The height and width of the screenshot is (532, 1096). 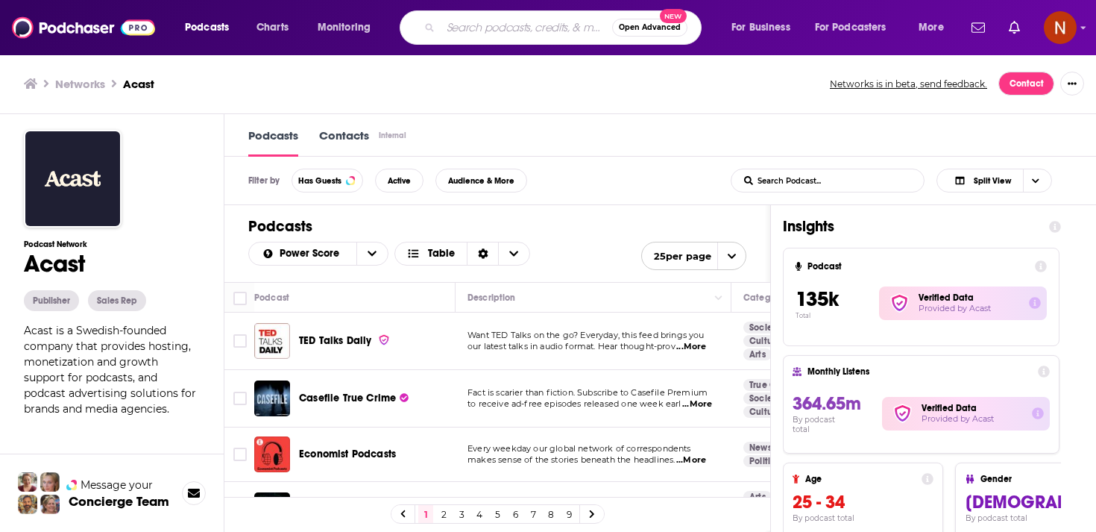 What do you see at coordinates (117, 301) in the screenshot?
I see `button: Sales Rep` at bounding box center [117, 301].